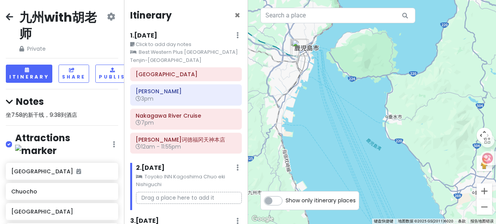 This screenshot has width=496, height=224. What do you see at coordinates (482, 221) in the screenshot?
I see `a: 报告地图错误` at bounding box center [482, 221].